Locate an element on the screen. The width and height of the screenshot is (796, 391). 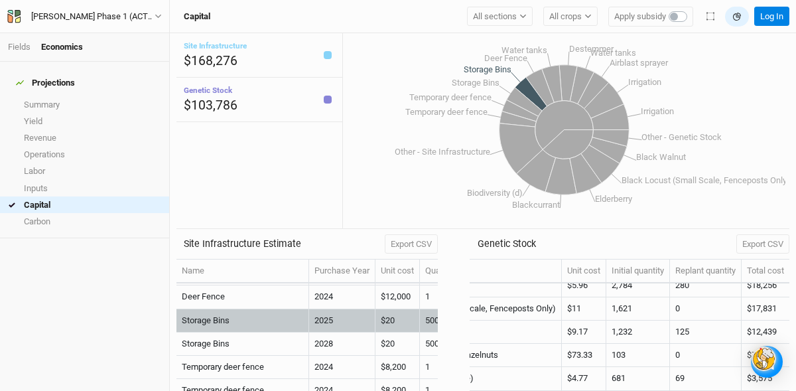
td: $11 is located at coordinates (583, 308).